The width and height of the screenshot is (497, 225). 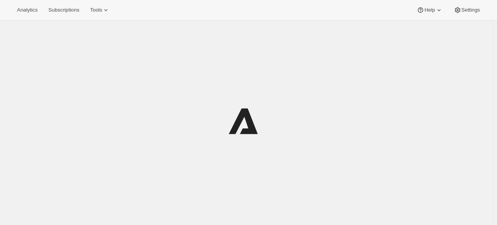 What do you see at coordinates (64, 10) in the screenshot?
I see `button: Subscriptions` at bounding box center [64, 10].